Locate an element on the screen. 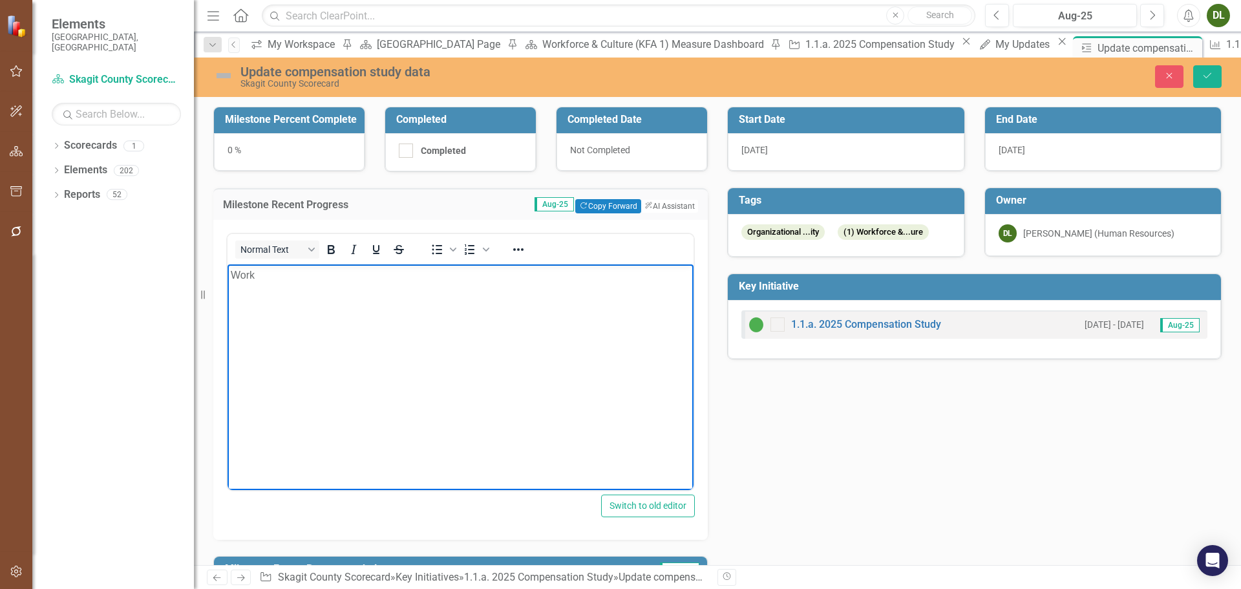 The height and width of the screenshot is (589, 1241). div: My Updates is located at coordinates (1025, 44).